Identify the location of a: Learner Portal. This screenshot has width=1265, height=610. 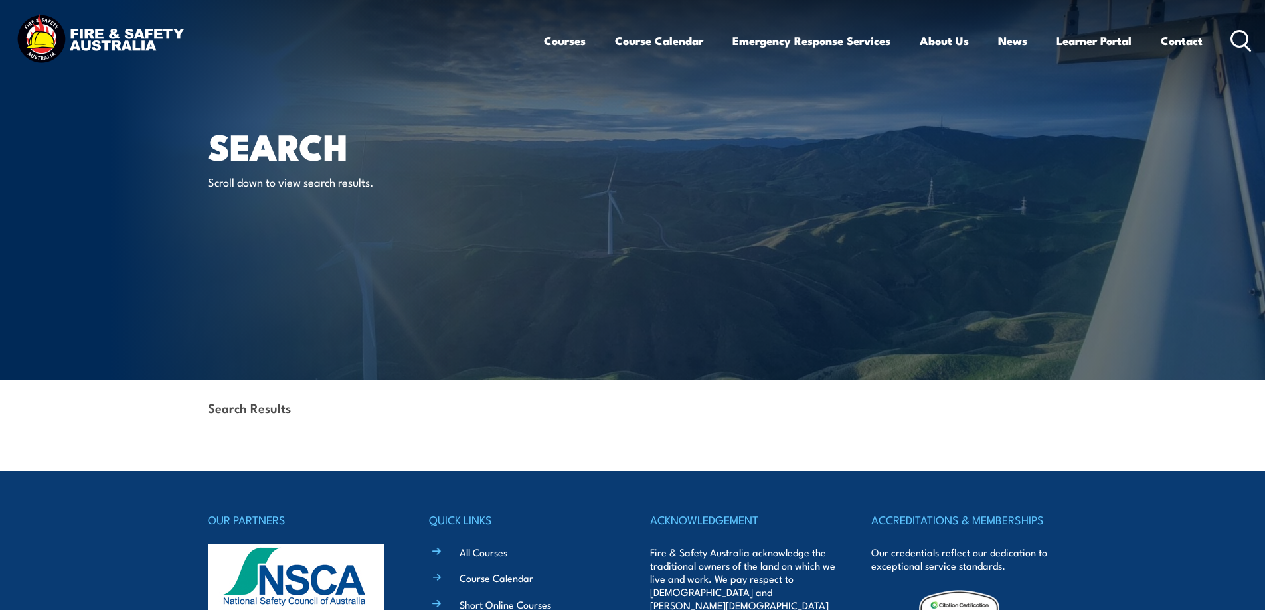
(1094, 41).